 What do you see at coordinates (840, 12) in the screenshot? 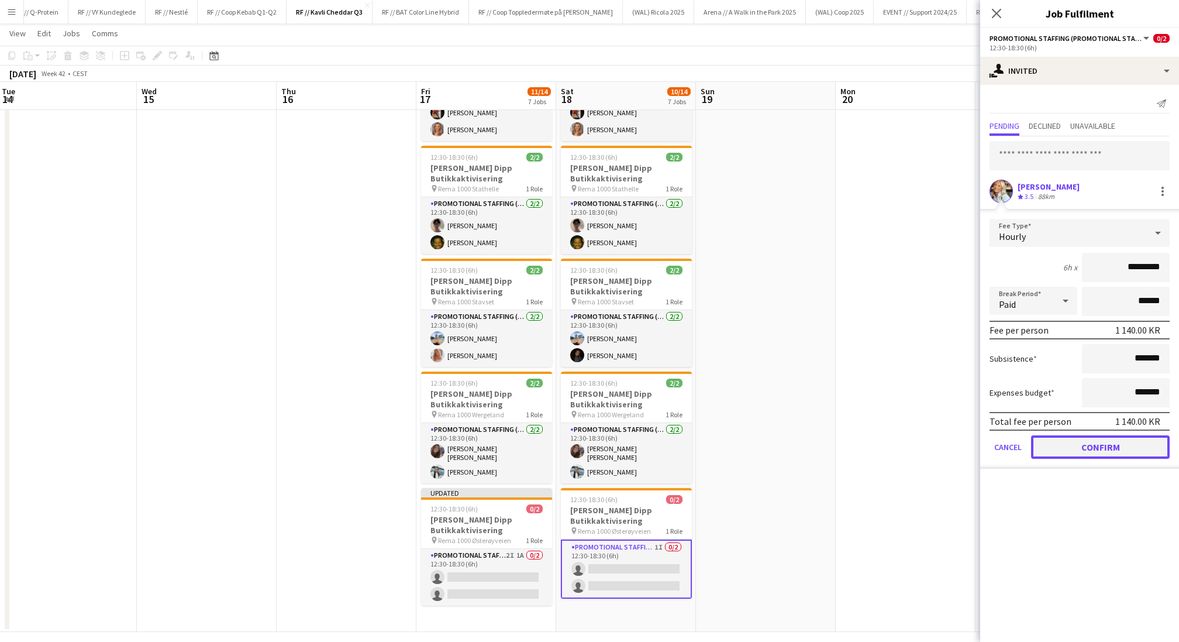
I see `button: (WAL) Coop 2025` at bounding box center [840, 12].